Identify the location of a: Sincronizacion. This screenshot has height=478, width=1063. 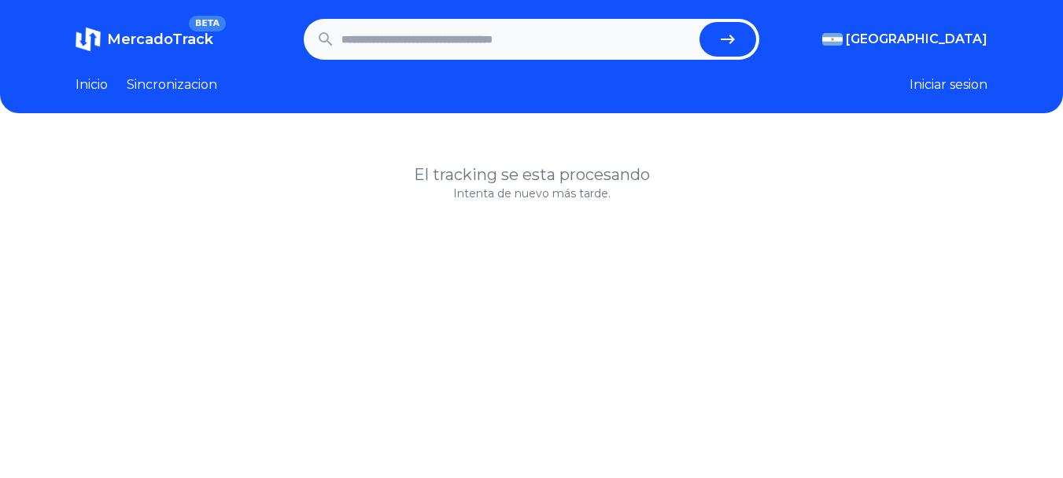
(172, 85).